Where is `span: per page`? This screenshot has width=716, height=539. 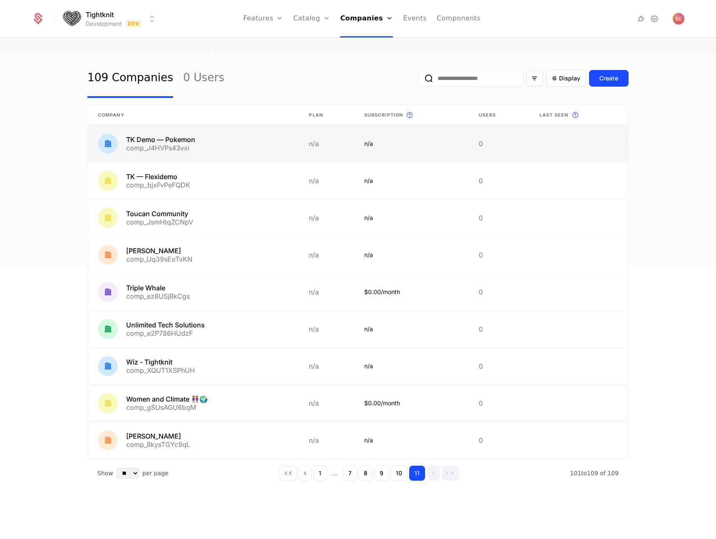
span: per page is located at coordinates (155, 473).